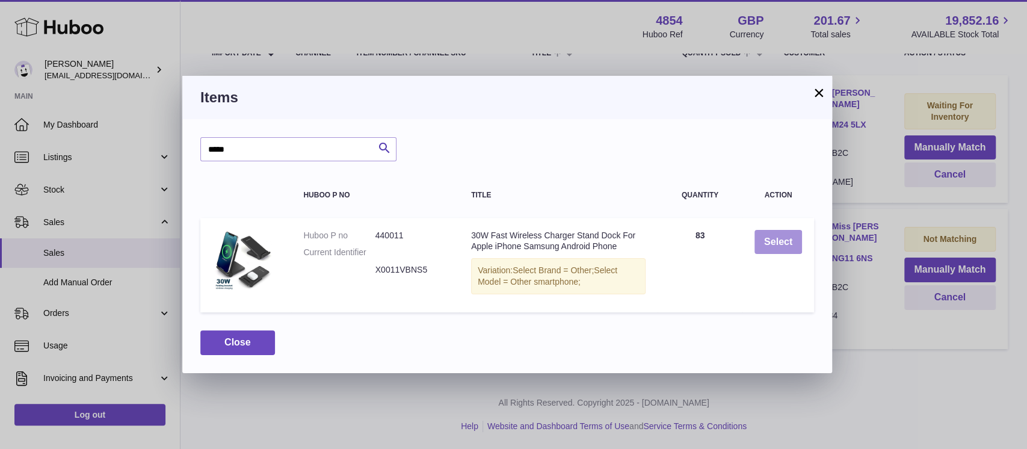 The width and height of the screenshot is (1027, 449). I want to click on dd: X0011VBNS5, so click(411, 269).